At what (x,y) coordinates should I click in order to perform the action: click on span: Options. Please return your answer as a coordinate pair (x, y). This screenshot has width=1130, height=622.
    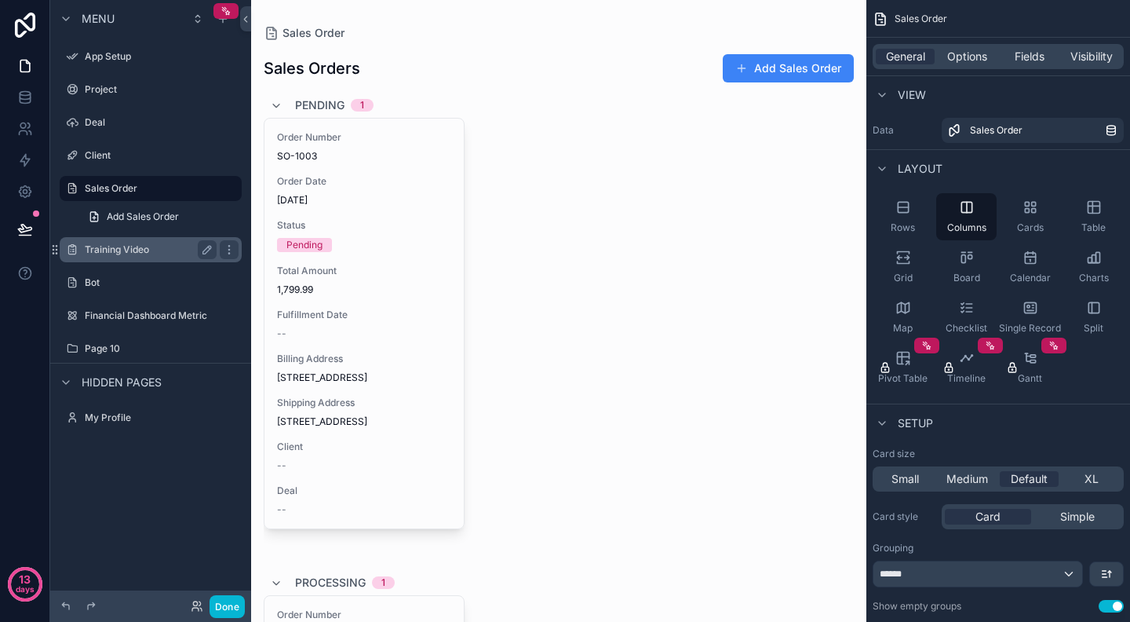
    Looking at the image, I should click on (967, 57).